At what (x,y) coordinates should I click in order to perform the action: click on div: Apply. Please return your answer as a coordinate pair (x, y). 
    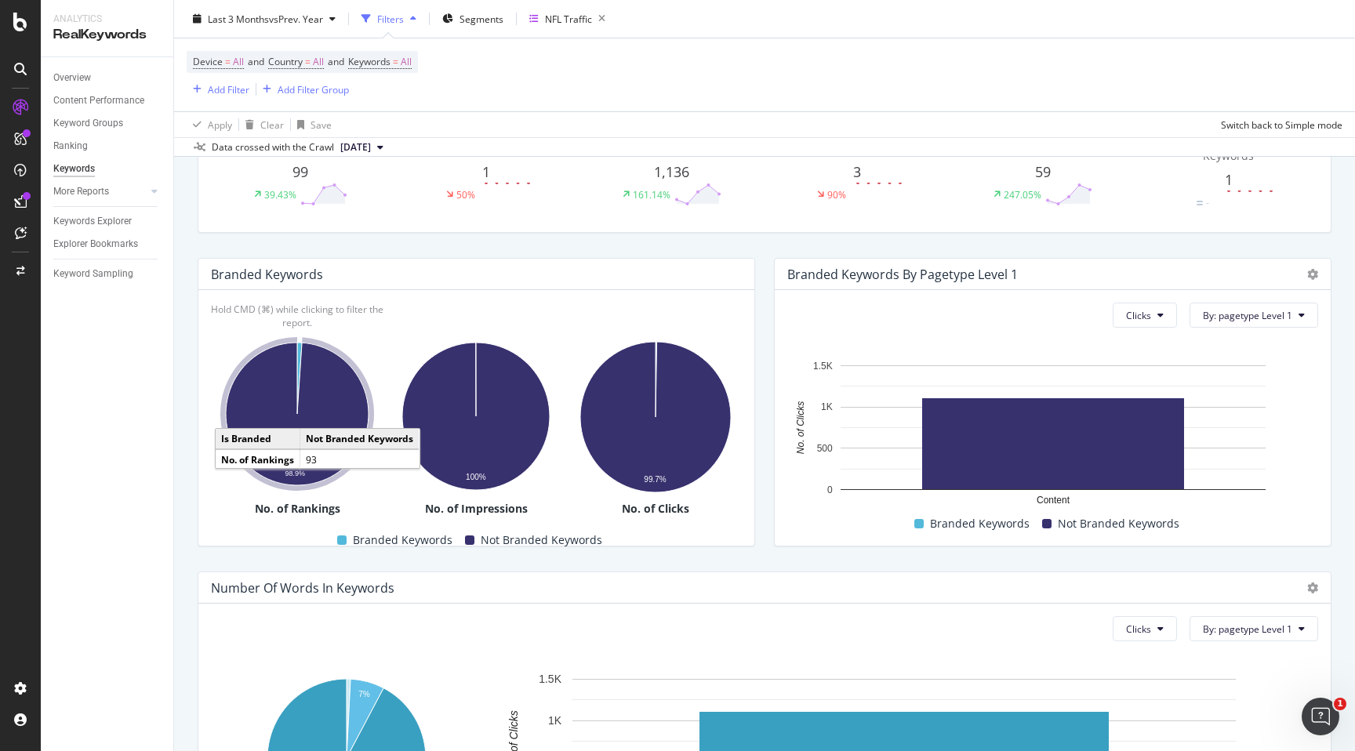
    Looking at the image, I should click on (220, 124).